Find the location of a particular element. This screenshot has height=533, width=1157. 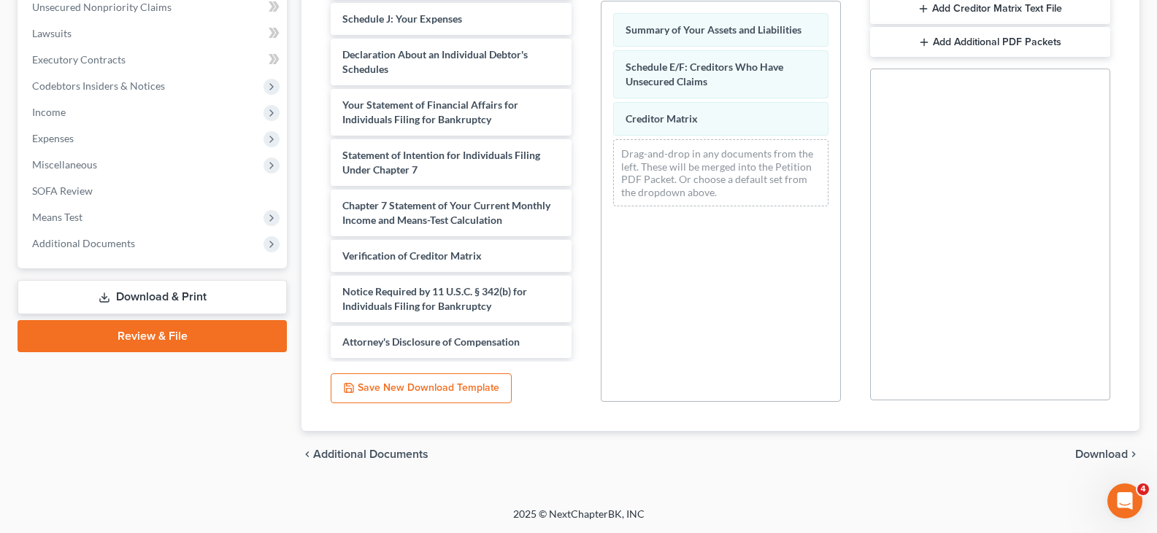

button: Add Additional PDF Packets is located at coordinates (990, 42).